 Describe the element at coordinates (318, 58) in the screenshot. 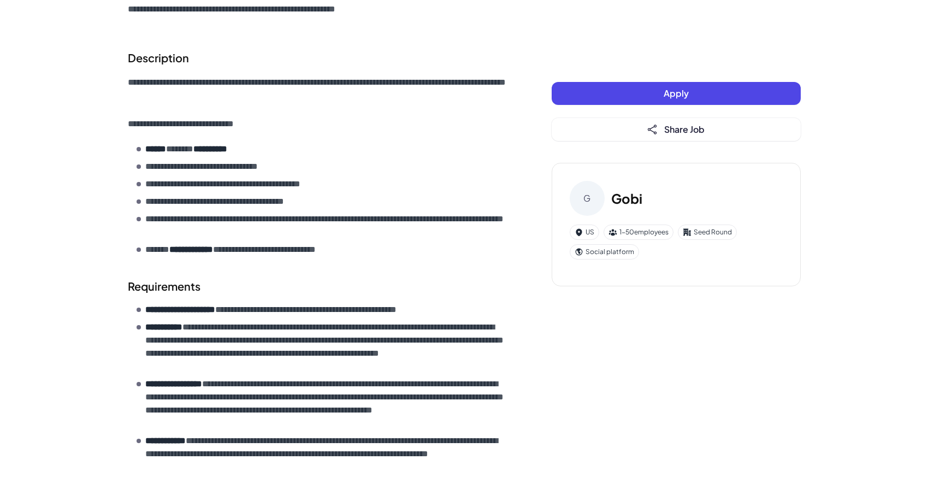

I see `h2: Description` at that location.